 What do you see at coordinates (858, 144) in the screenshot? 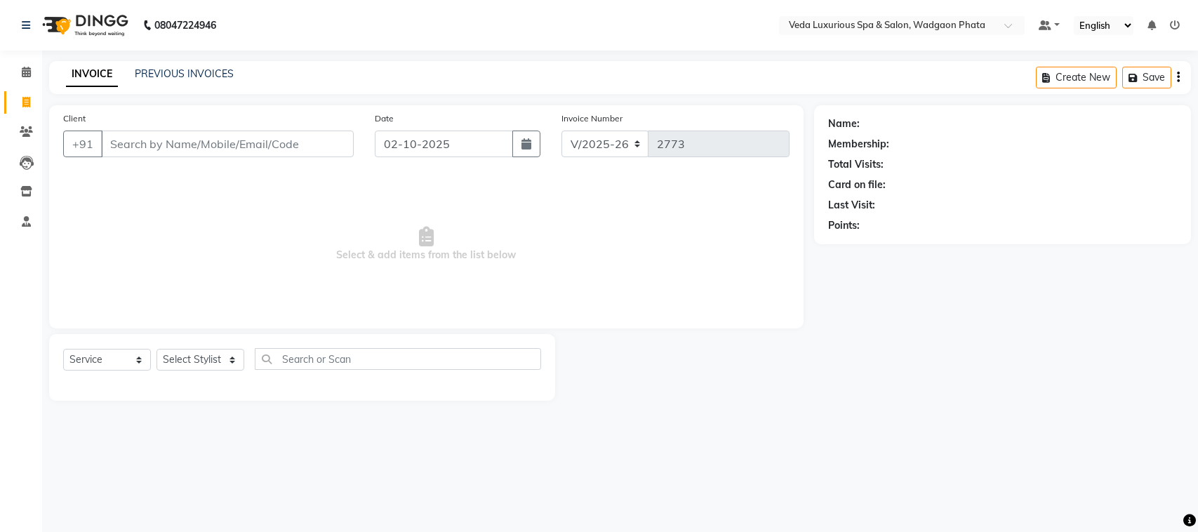
I see `div: Membership:` at bounding box center [858, 144].